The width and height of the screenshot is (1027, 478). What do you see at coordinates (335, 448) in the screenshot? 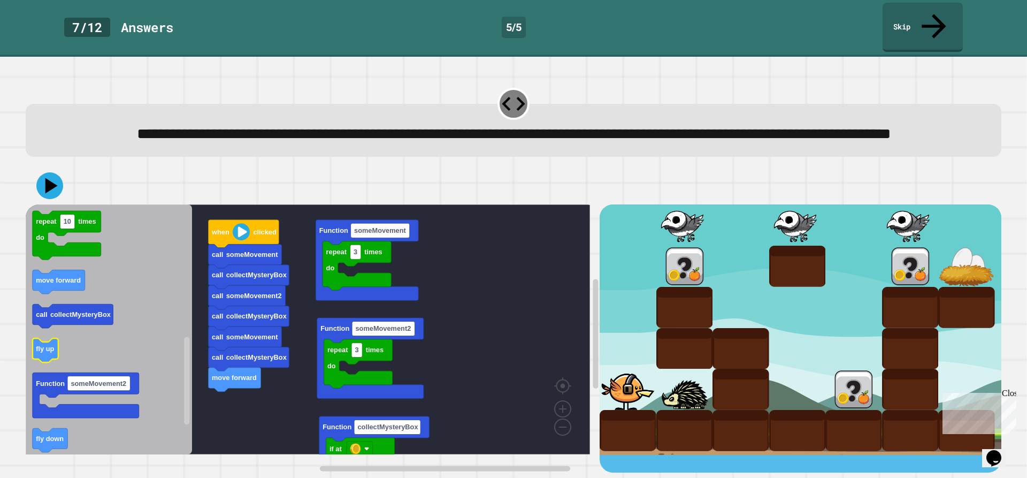
I see `text: if at` at bounding box center [335, 448].